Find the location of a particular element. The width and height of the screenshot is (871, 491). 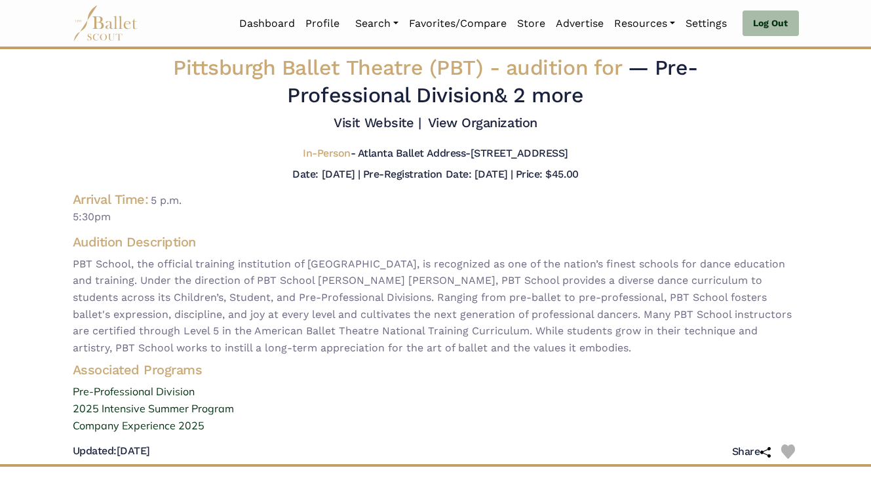

span: Pittsburgh Ballet Theatre (PBT) - is located at coordinates (400, 67).